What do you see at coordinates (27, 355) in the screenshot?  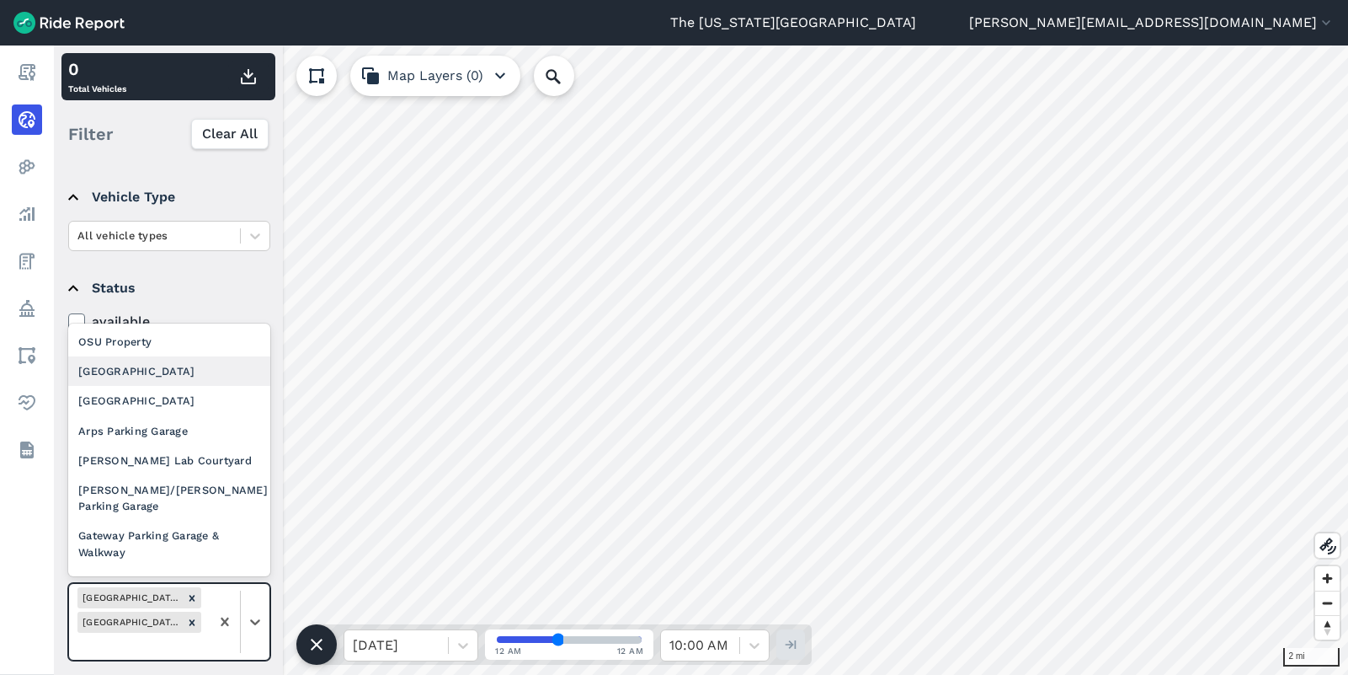 I see `a: Areas` at bounding box center [27, 355].